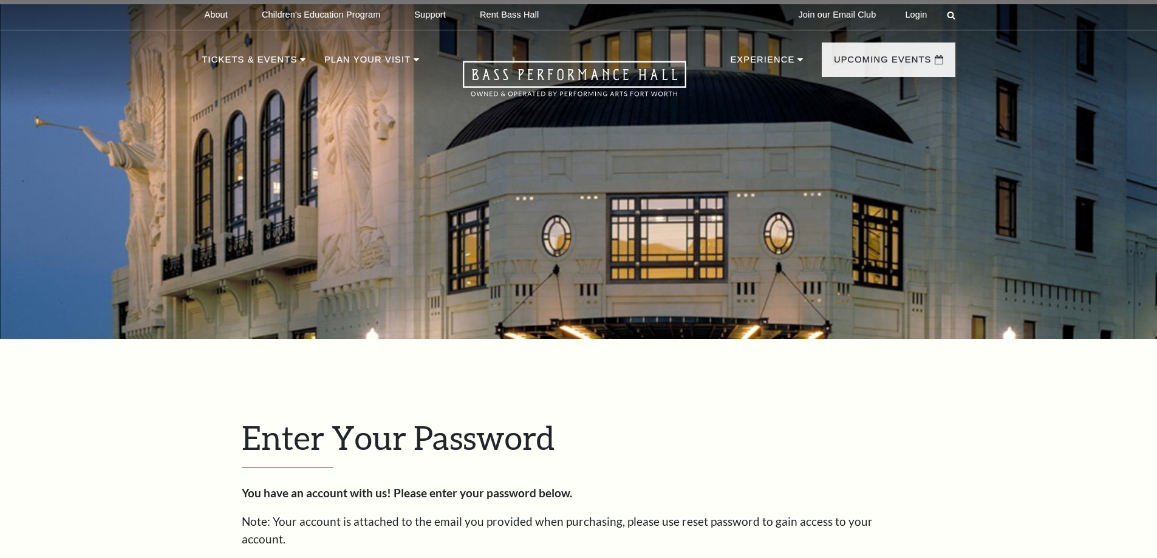 Image resolution: width=1157 pixels, height=558 pixels. Describe the element at coordinates (216, 15) in the screenshot. I see `p: About` at that location.